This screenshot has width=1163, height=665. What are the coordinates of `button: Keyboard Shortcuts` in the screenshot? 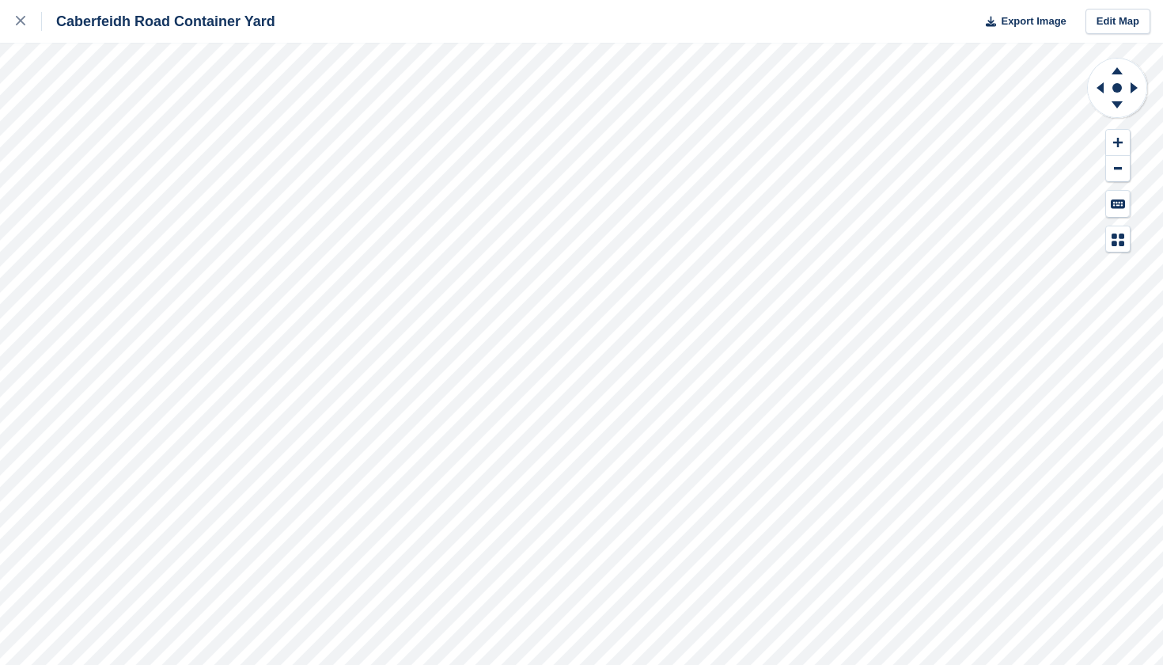 It's located at (1118, 203).